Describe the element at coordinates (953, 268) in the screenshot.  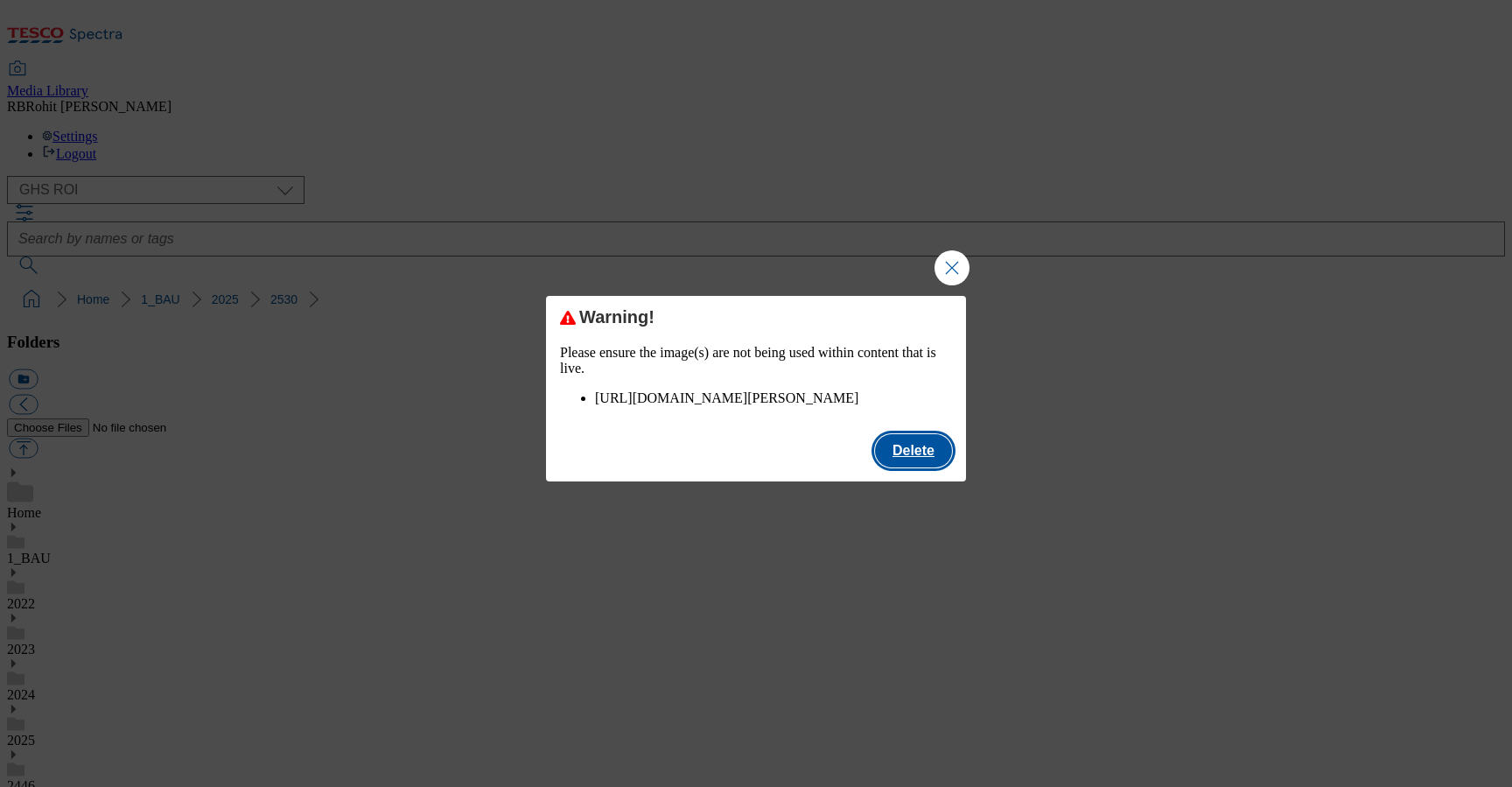
I see `button: Close Modal` at that location.